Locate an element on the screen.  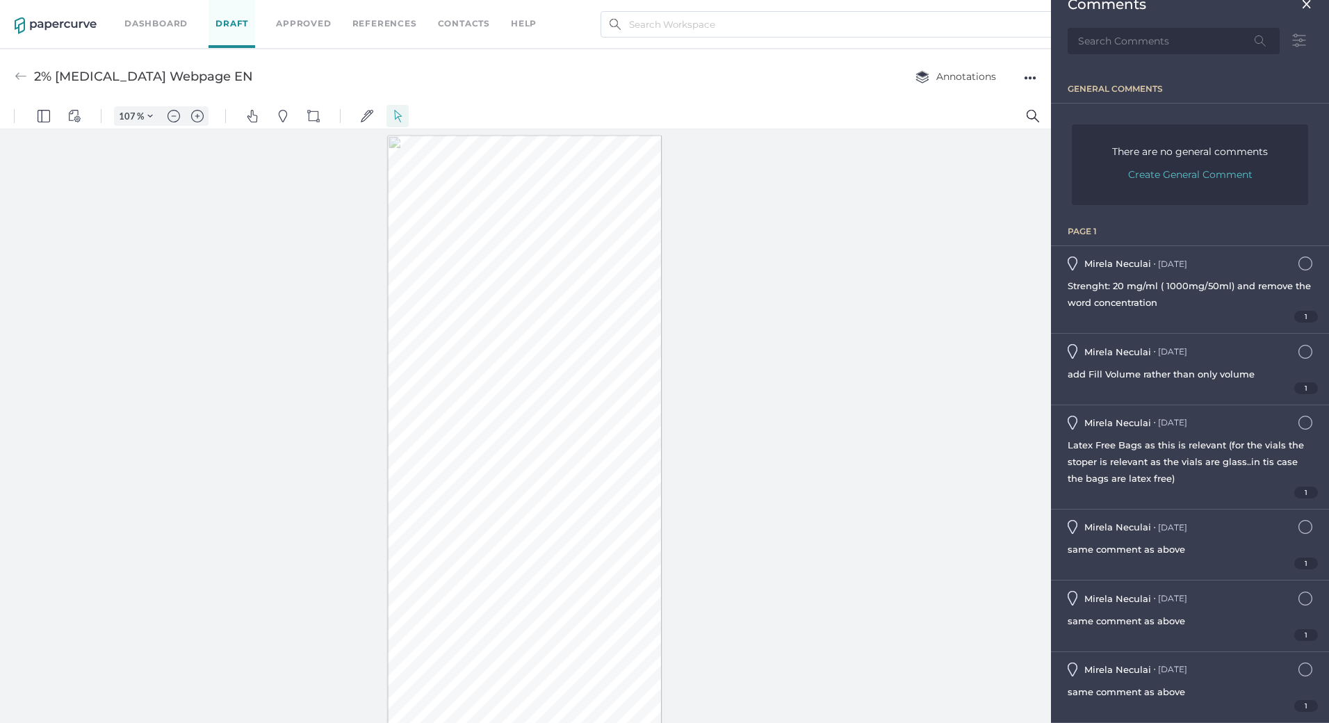
span: Create General Comment is located at coordinates (1190, 174).